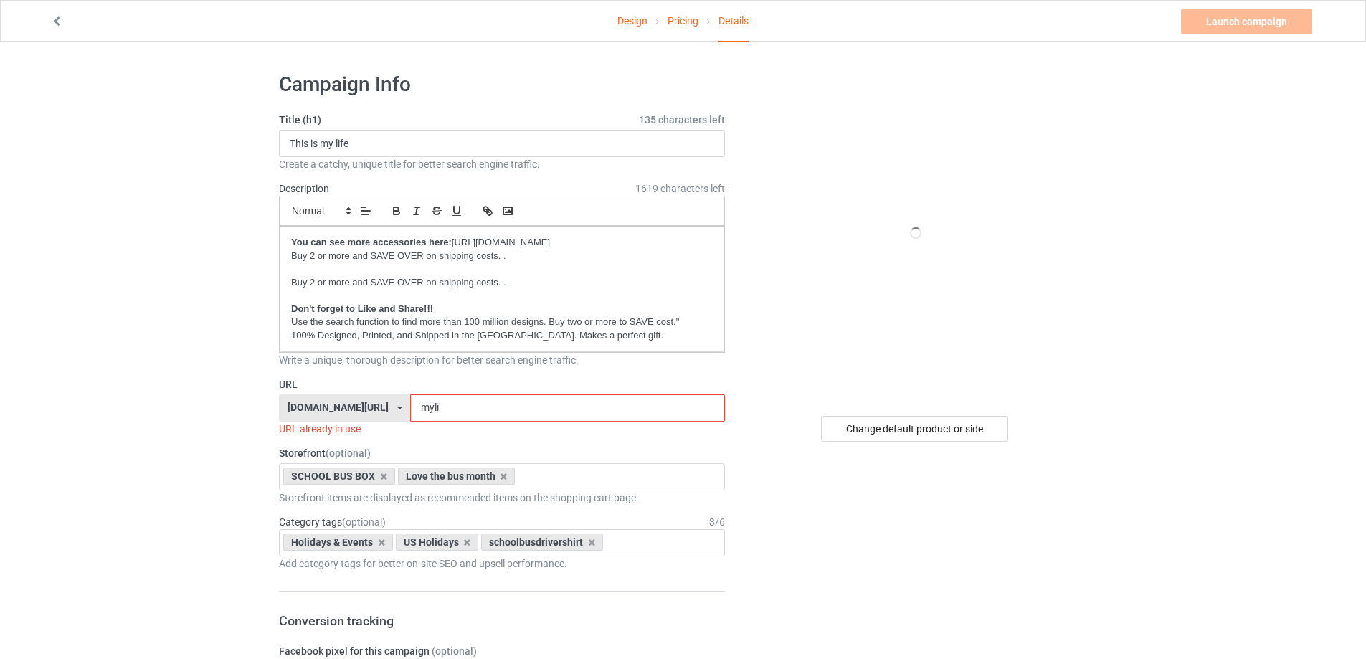  What do you see at coordinates (683, 21) in the screenshot?
I see `a: Pricing` at bounding box center [683, 21].